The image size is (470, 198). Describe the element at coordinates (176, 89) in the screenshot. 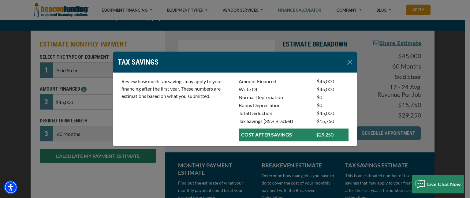

I see `p: Review how much tax savings may apply to your financing after the first year. These numbers are e...` at that location.